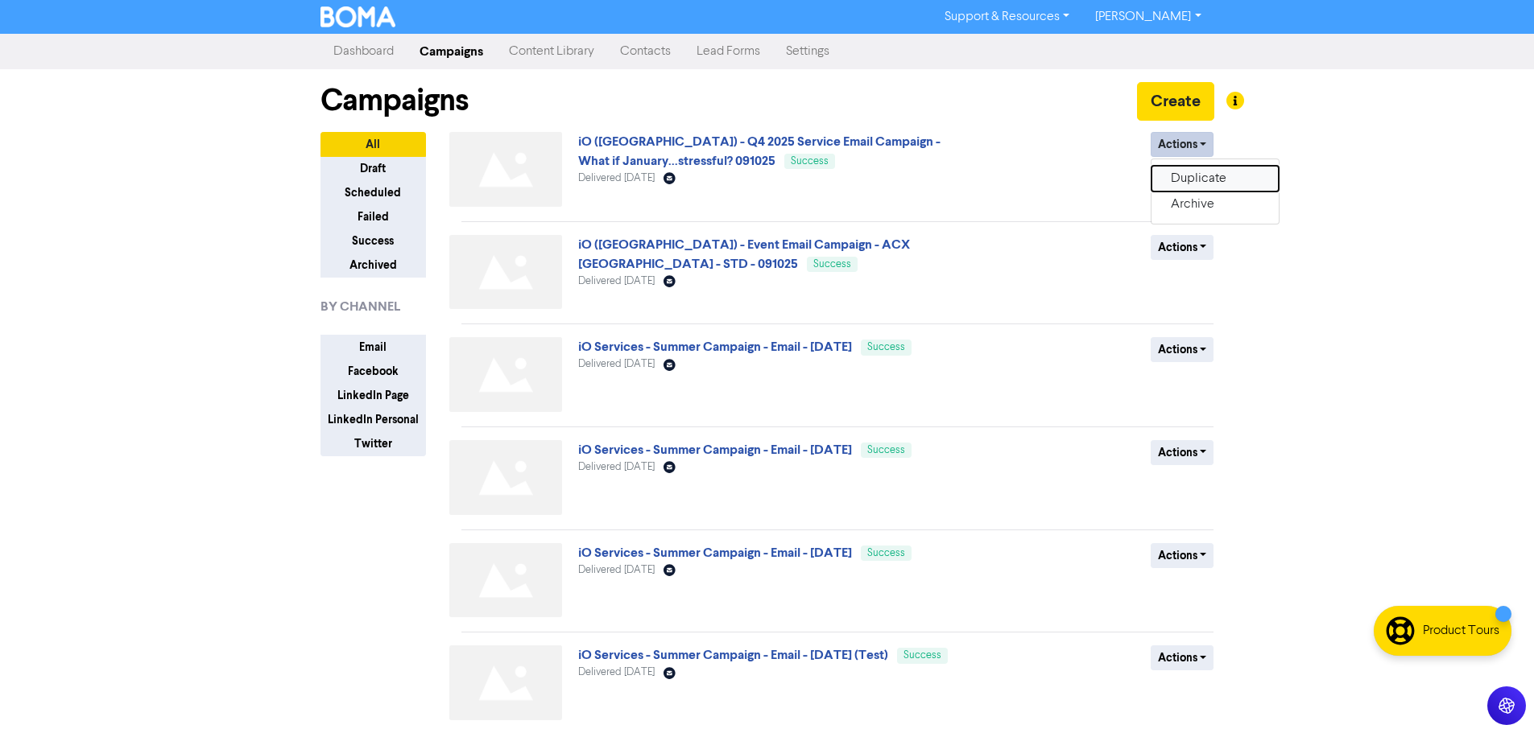 This screenshot has width=1534, height=733. I want to click on button: Email, so click(373, 347).